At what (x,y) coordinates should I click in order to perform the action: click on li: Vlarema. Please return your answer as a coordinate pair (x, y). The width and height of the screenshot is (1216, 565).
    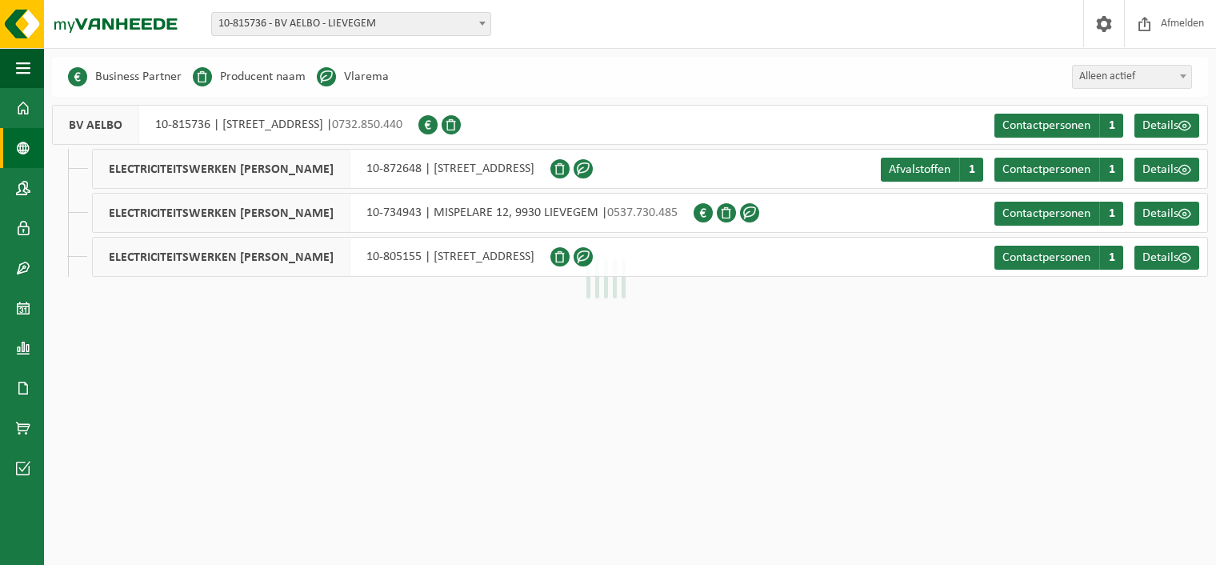
    Looking at the image, I should click on (353, 77).